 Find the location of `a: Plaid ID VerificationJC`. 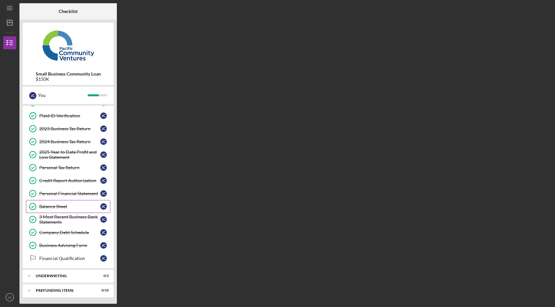

a: Plaid ID VerificationJC is located at coordinates (68, 116).